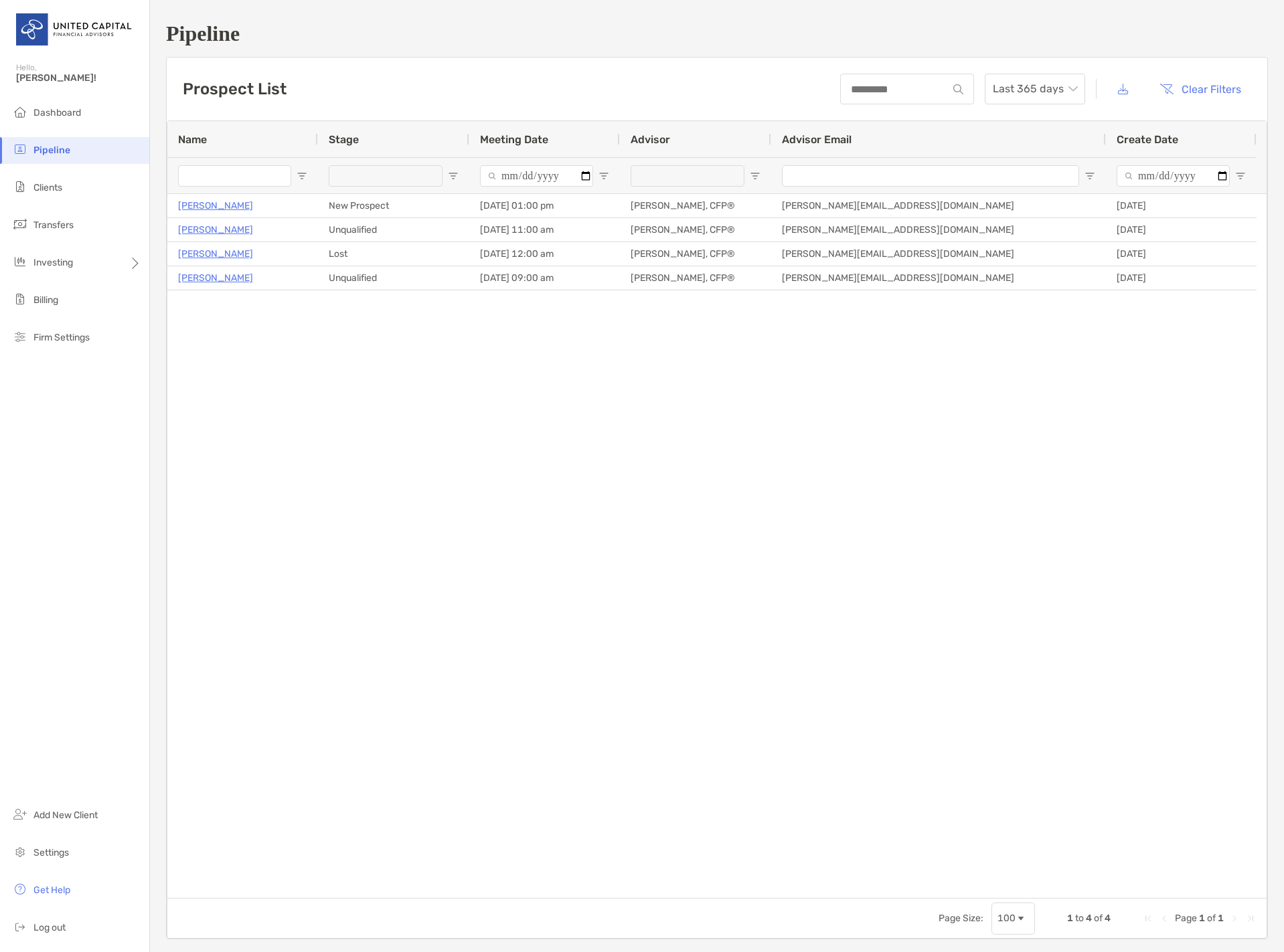  Describe the element at coordinates (234, 89) in the screenshot. I see `h3: Prospect List` at that location.